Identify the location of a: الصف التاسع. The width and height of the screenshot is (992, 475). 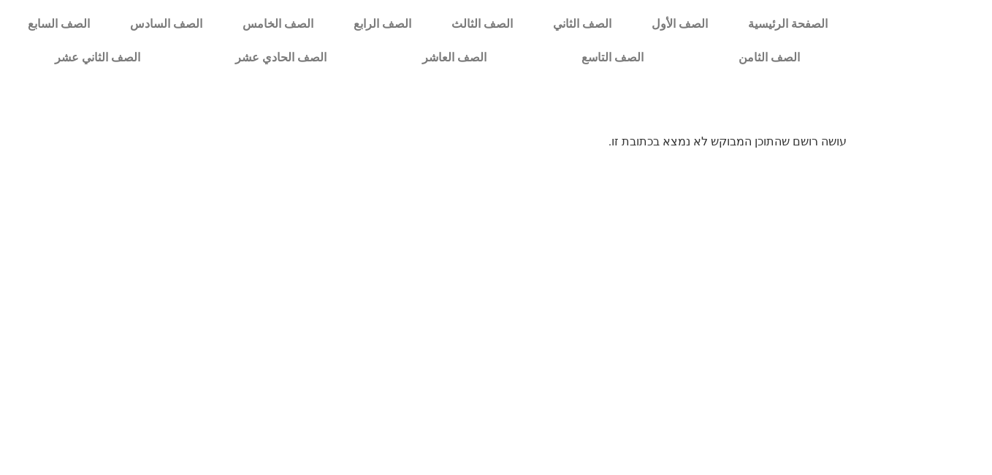
(612, 58).